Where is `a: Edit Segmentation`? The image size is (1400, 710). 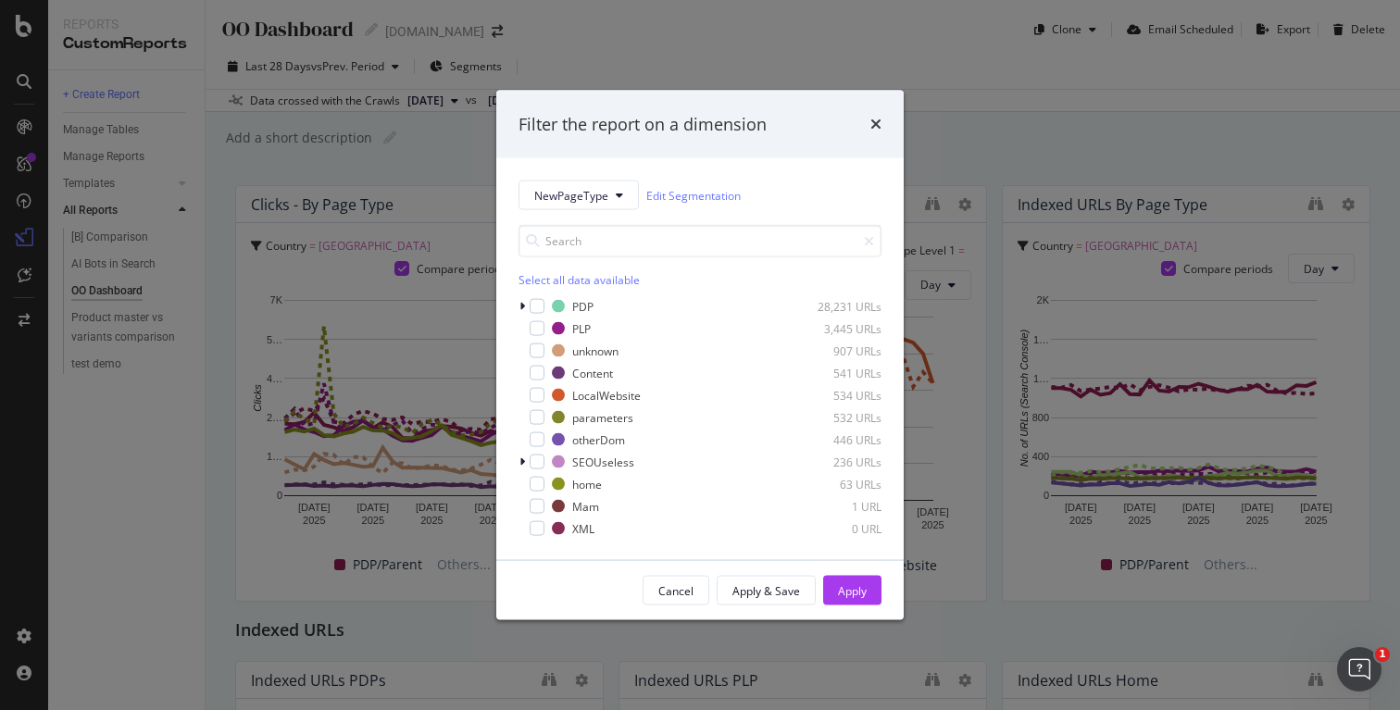 a: Edit Segmentation is located at coordinates (693, 194).